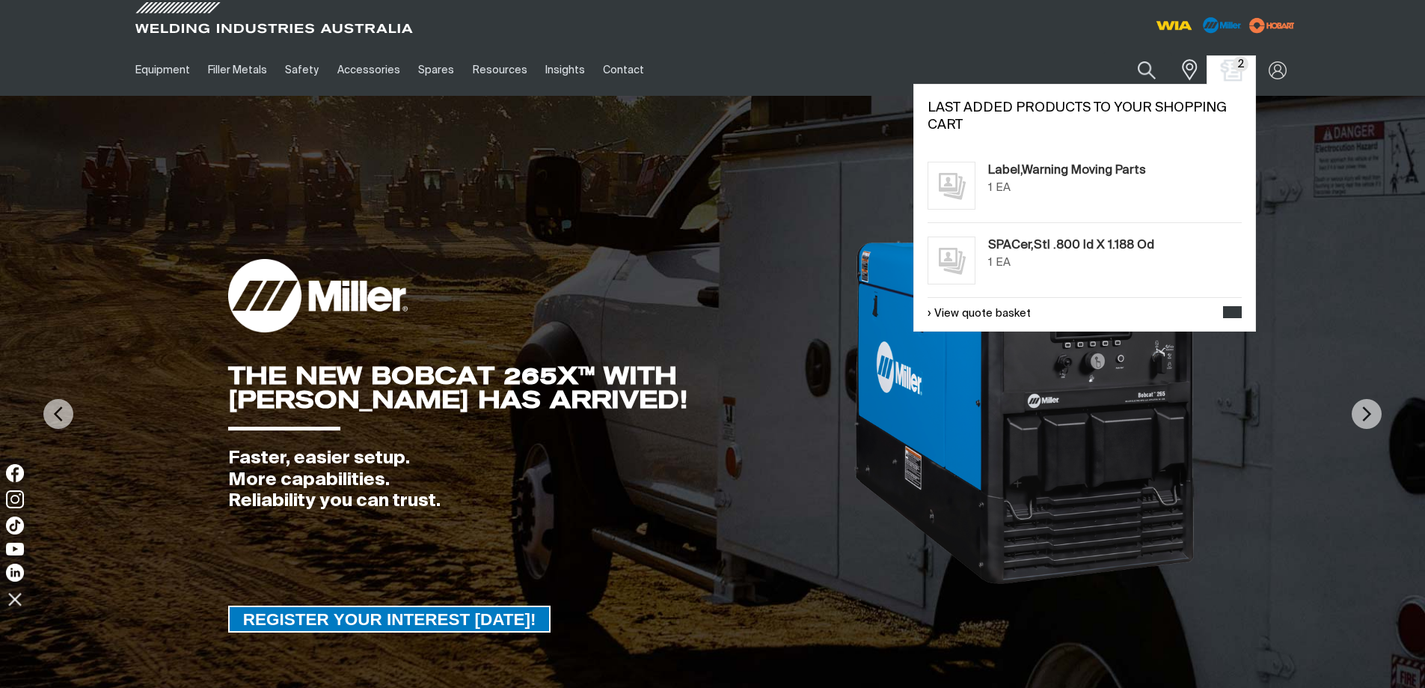 The height and width of the screenshot is (688, 1425). I want to click on a: Resources, so click(499, 70).